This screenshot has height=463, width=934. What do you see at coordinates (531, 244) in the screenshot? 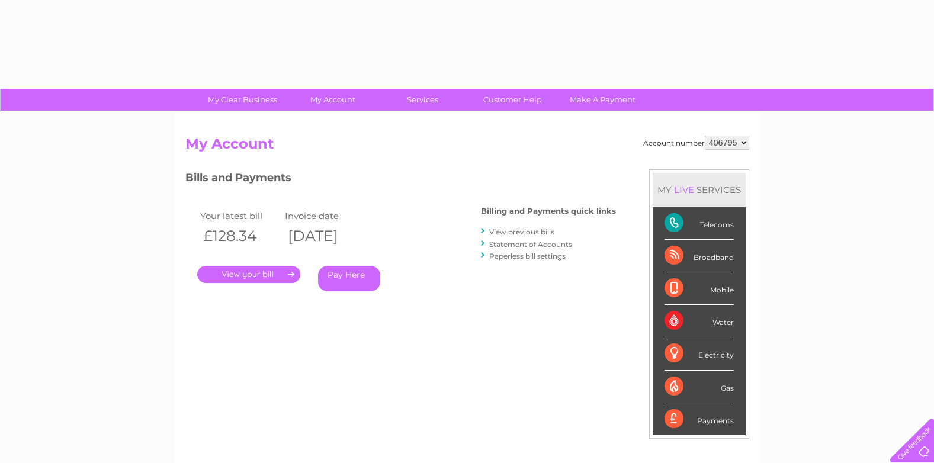
I see `a: Statement of Accounts` at bounding box center [531, 244].